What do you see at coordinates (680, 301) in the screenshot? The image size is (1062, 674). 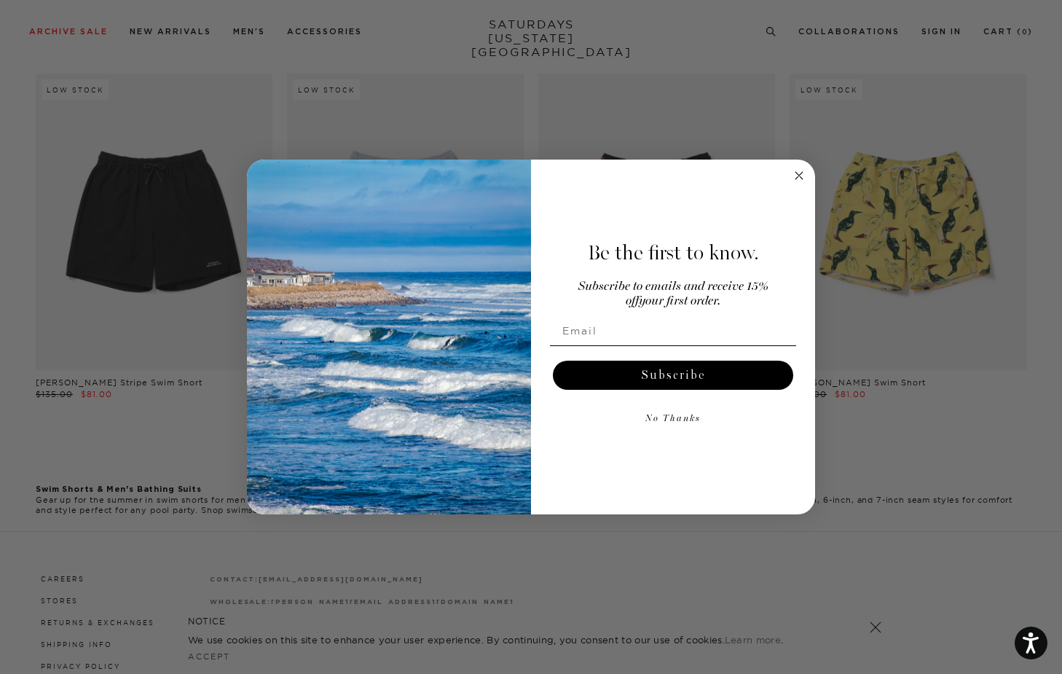 I see `span: your first order.` at bounding box center [680, 301].